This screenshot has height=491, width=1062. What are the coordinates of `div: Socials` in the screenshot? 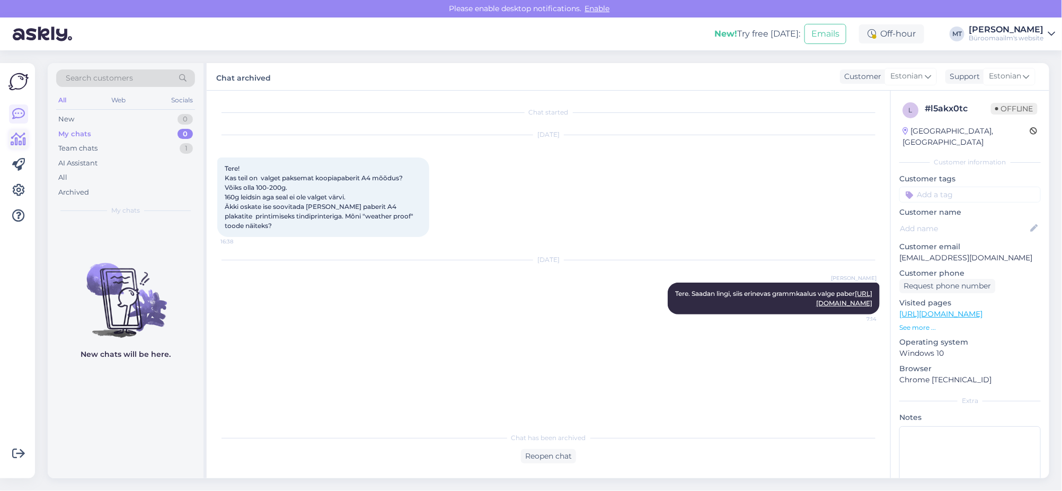 It's located at (182, 100).